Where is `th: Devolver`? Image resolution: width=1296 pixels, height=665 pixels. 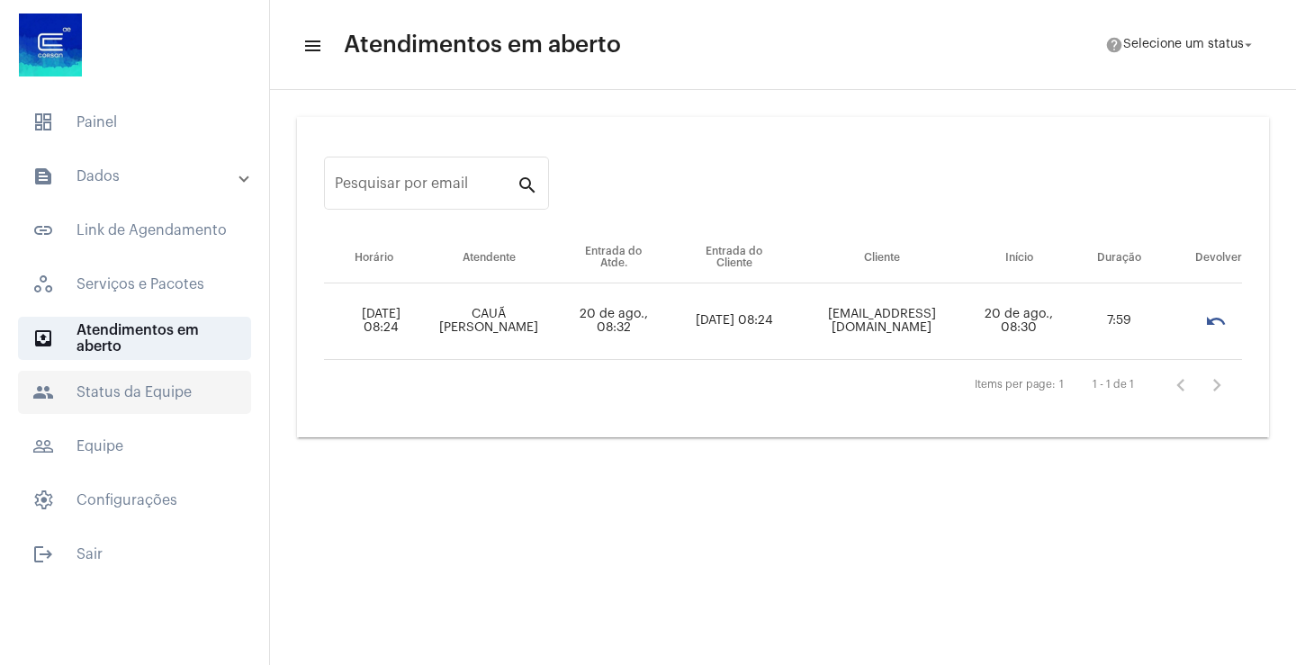
th: Devolver is located at coordinates (1205, 258).